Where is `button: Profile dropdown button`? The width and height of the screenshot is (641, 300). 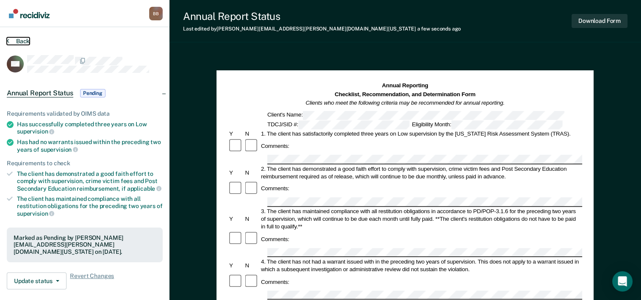
button: Profile dropdown button is located at coordinates (156, 14).